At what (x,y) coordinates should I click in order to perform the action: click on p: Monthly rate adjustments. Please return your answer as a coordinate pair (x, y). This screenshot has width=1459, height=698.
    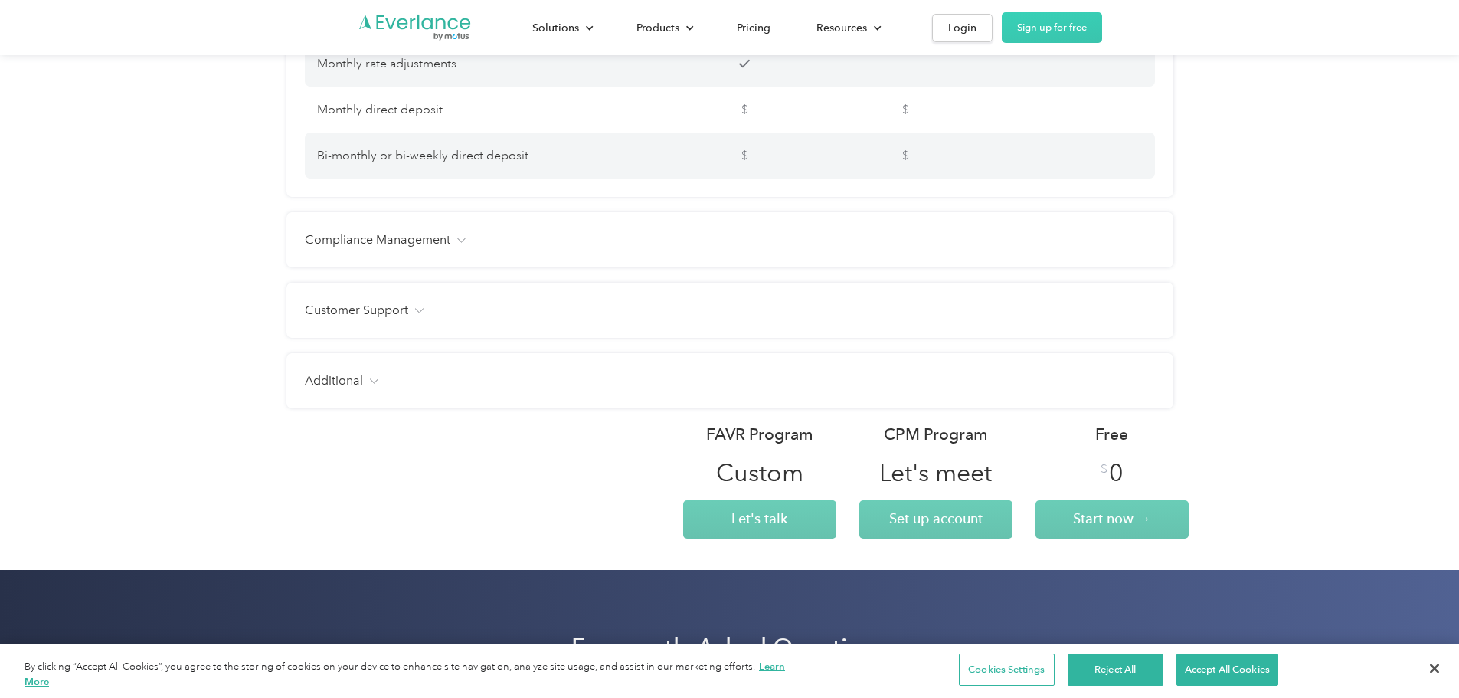
    Looking at the image, I should click on (489, 64).